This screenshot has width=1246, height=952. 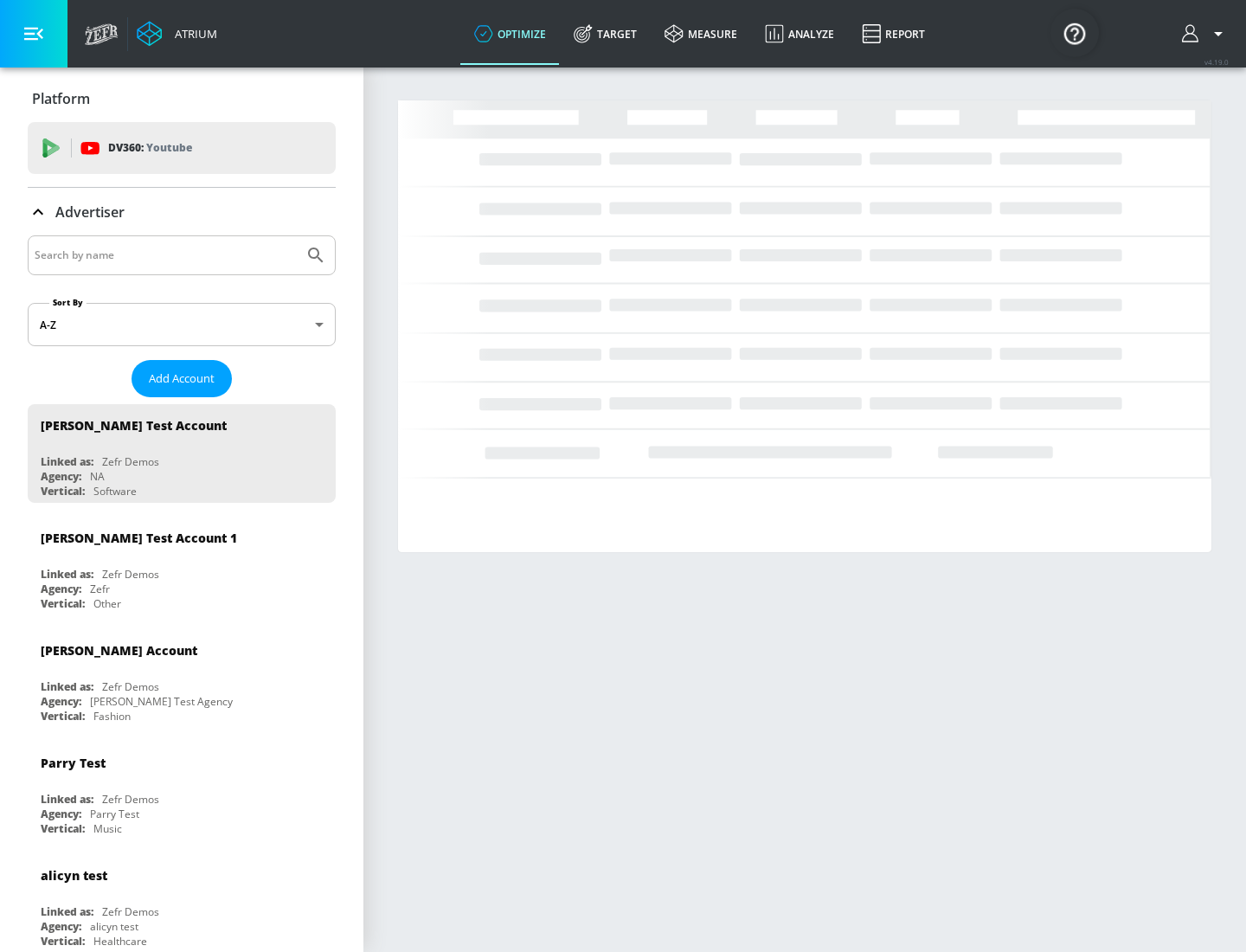 I want to click on a: Target, so click(x=605, y=34).